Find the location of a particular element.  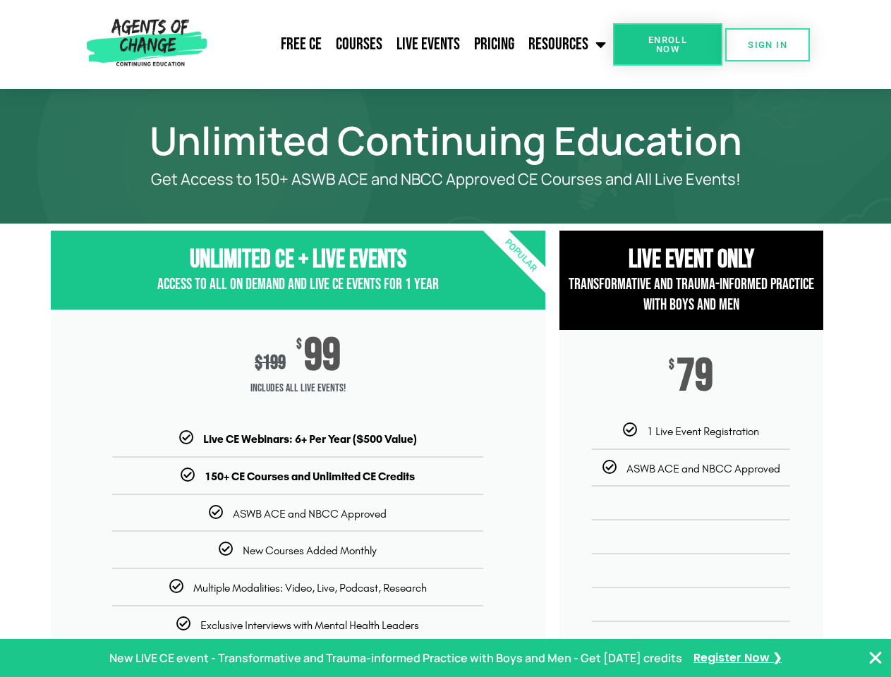

span: Register Now ❯ is located at coordinates (737, 658).